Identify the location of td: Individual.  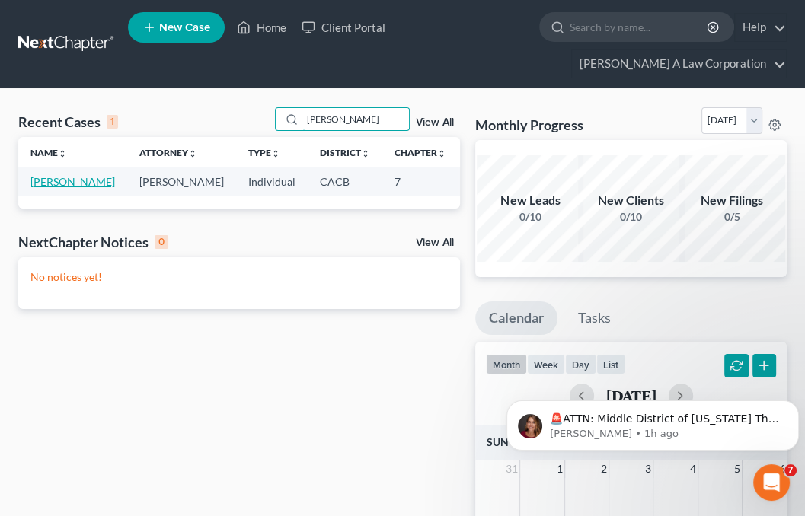
(272, 181).